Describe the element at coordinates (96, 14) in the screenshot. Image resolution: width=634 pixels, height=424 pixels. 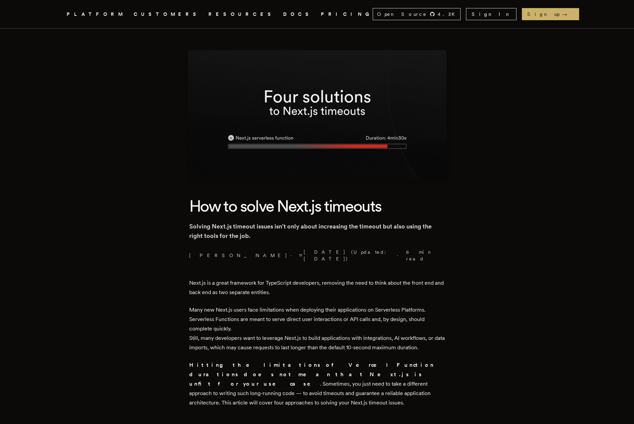
I see `button: PLATFORM` at that location.